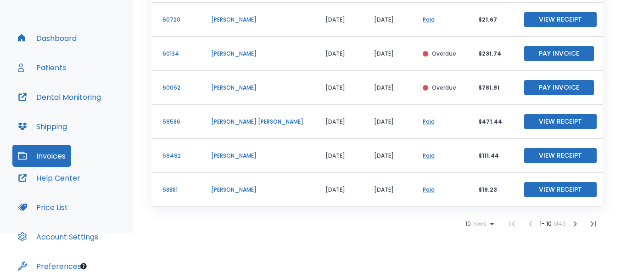  Describe the element at coordinates (43, 207) in the screenshot. I see `a: Price List` at that location.